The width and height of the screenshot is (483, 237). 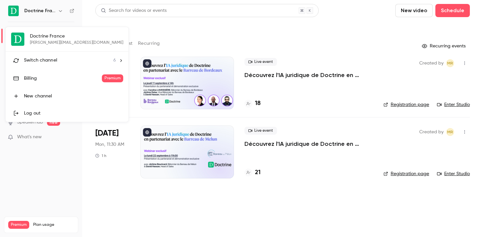 What do you see at coordinates (112, 78) in the screenshot?
I see `span: Premium` at bounding box center [112, 78].